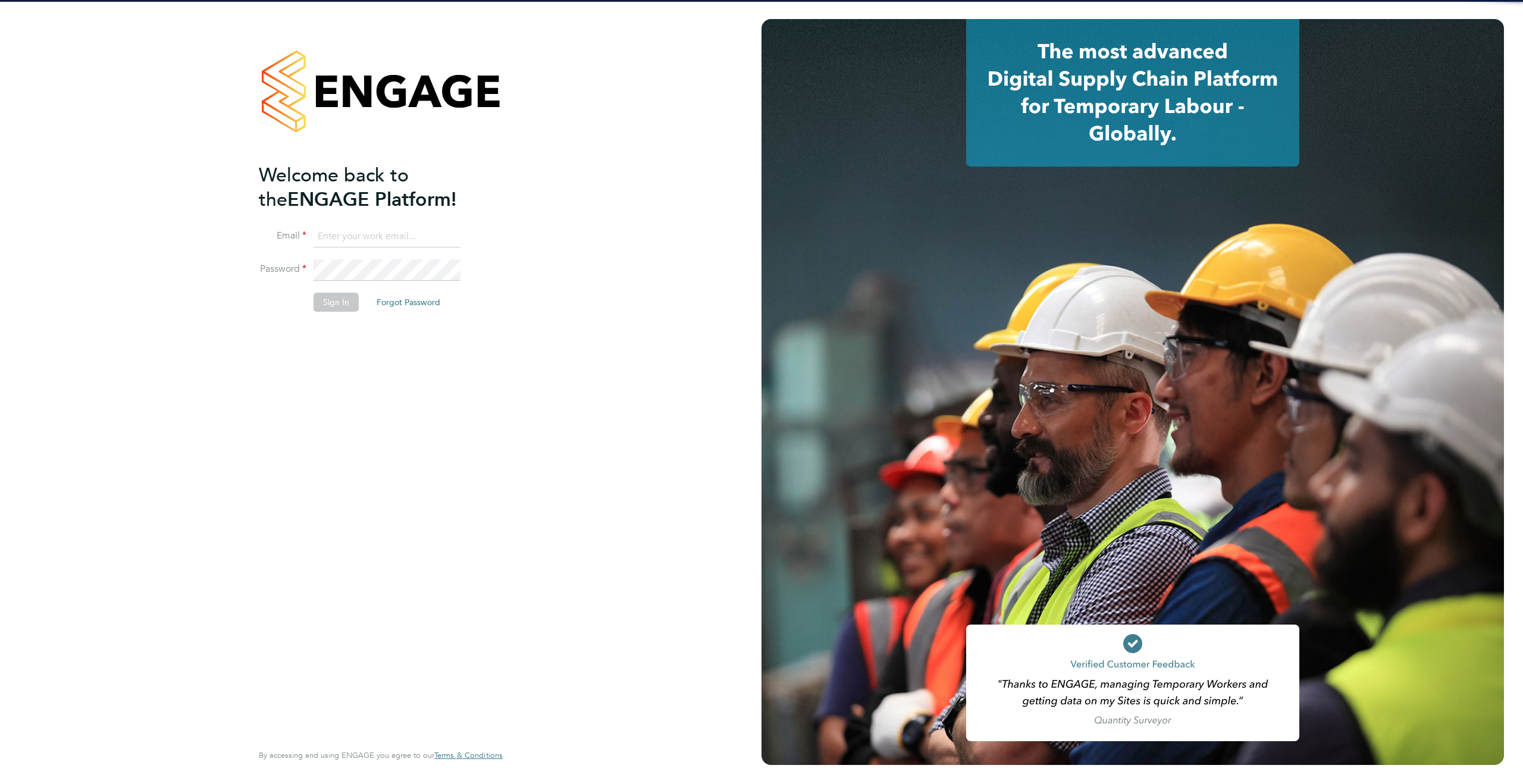 This screenshot has height=784, width=1523. What do you see at coordinates (468, 755) in the screenshot?
I see `span: Terms & Conditions` at bounding box center [468, 755].